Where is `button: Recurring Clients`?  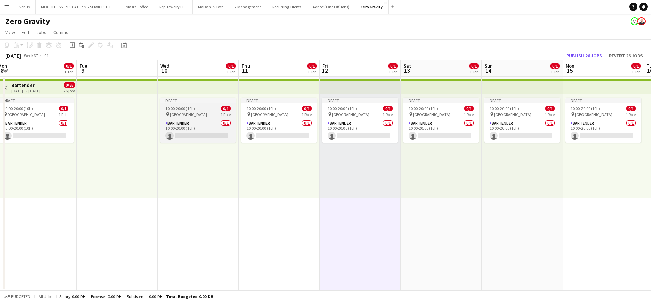 button: Recurring Clients is located at coordinates (287, 7).